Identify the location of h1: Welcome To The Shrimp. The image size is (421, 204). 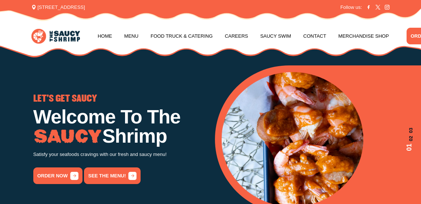
(120, 127).